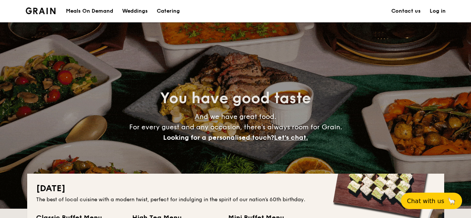 The image size is (471, 218). Describe the element at coordinates (291, 137) in the screenshot. I see `span: Let's chat.` at that location.